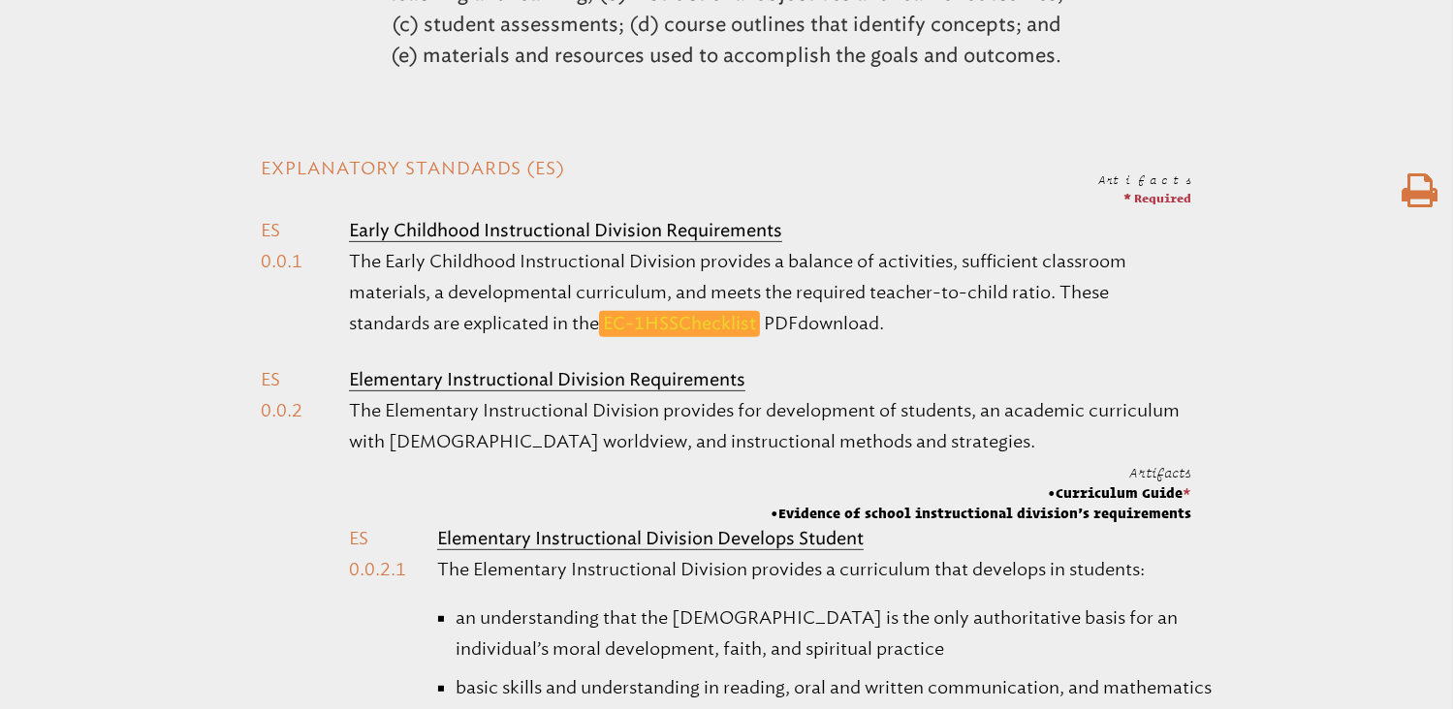 This screenshot has width=1453, height=709. What do you see at coordinates (982, 493) in the screenshot?
I see `span: Curriculum Guide` at bounding box center [982, 493].